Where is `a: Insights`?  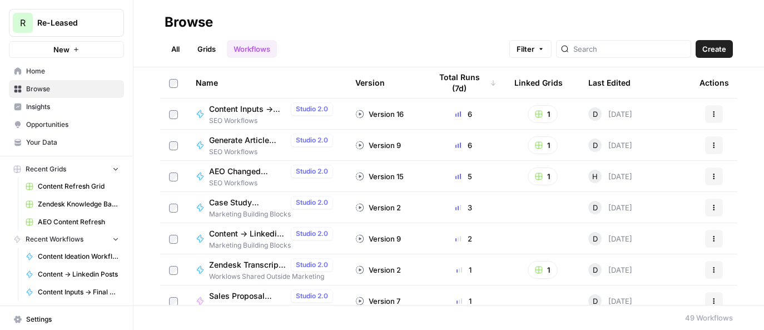
a: Insights is located at coordinates (66, 107).